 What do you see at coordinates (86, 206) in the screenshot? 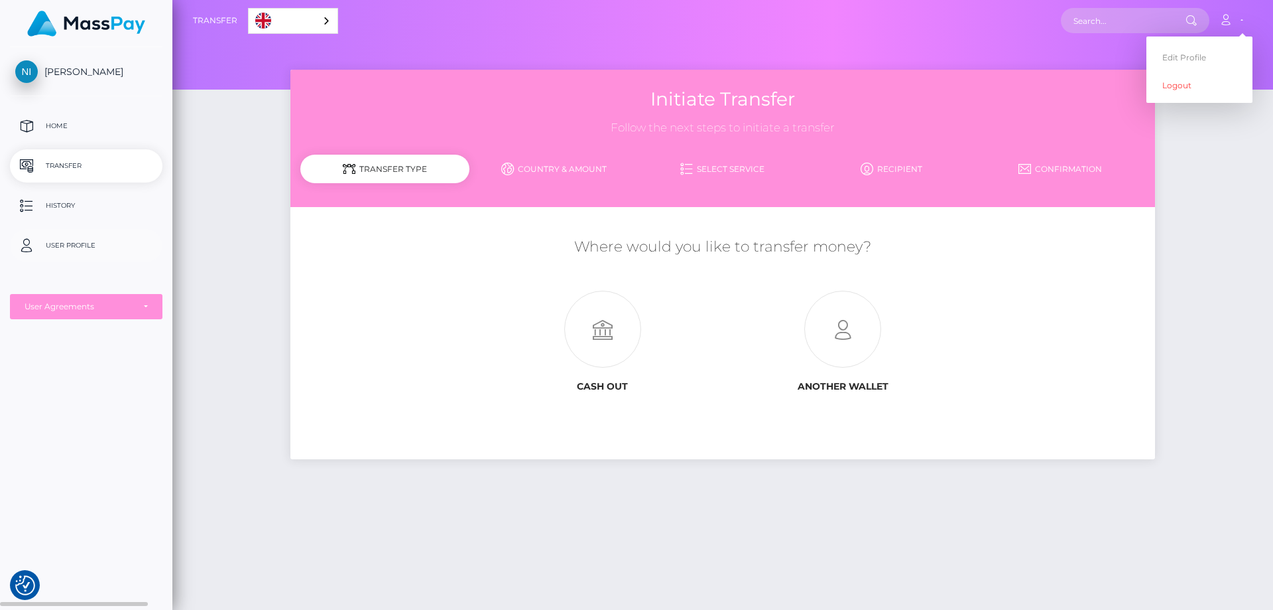
I see `p: History` at bounding box center [86, 206].